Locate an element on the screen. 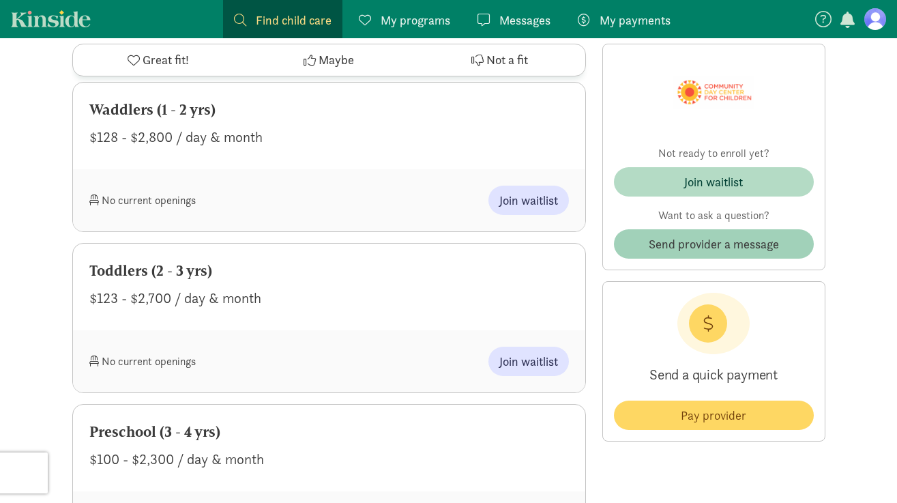 This screenshot has width=897, height=503. span: Send provider a message is located at coordinates (714, 244).